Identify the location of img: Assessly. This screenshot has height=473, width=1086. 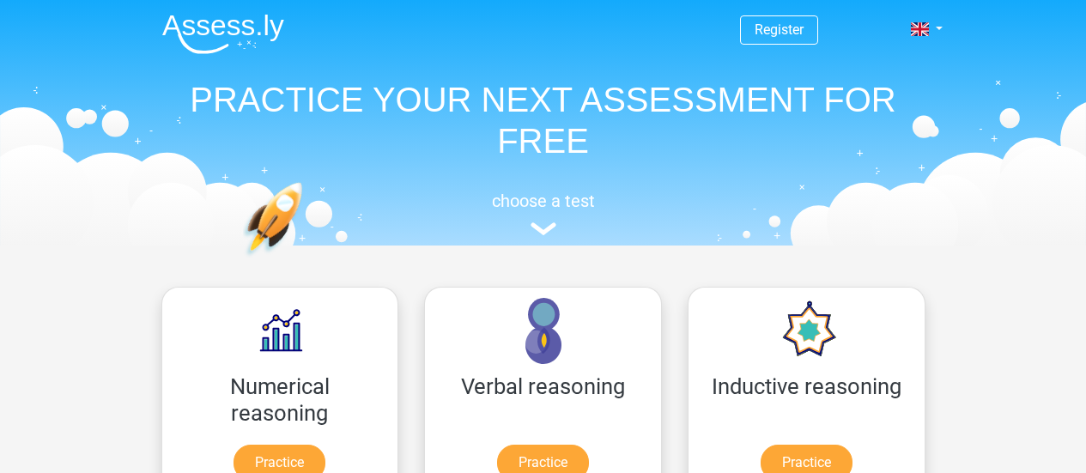
(223, 33).